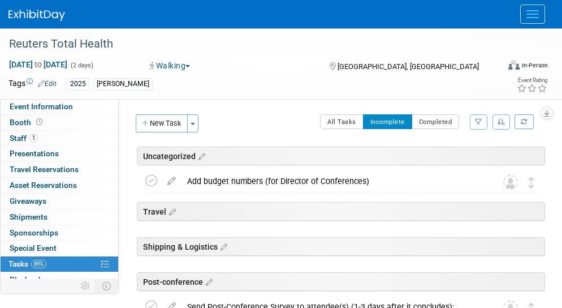 The width and height of the screenshot is (562, 308). I want to click on span: (2 days), so click(81, 65).